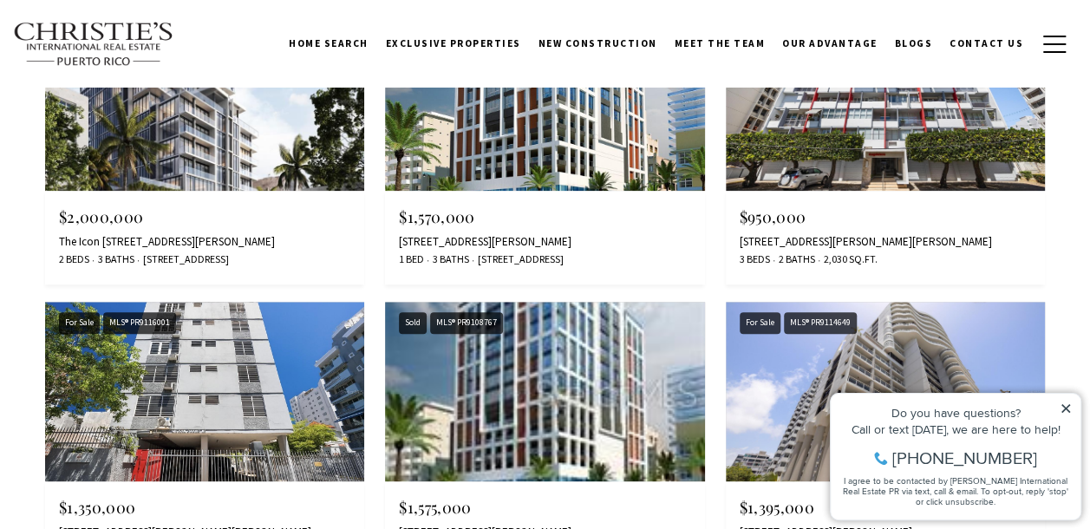 This screenshot has height=529, width=1090. I want to click on a: Blogs, so click(914, 43).